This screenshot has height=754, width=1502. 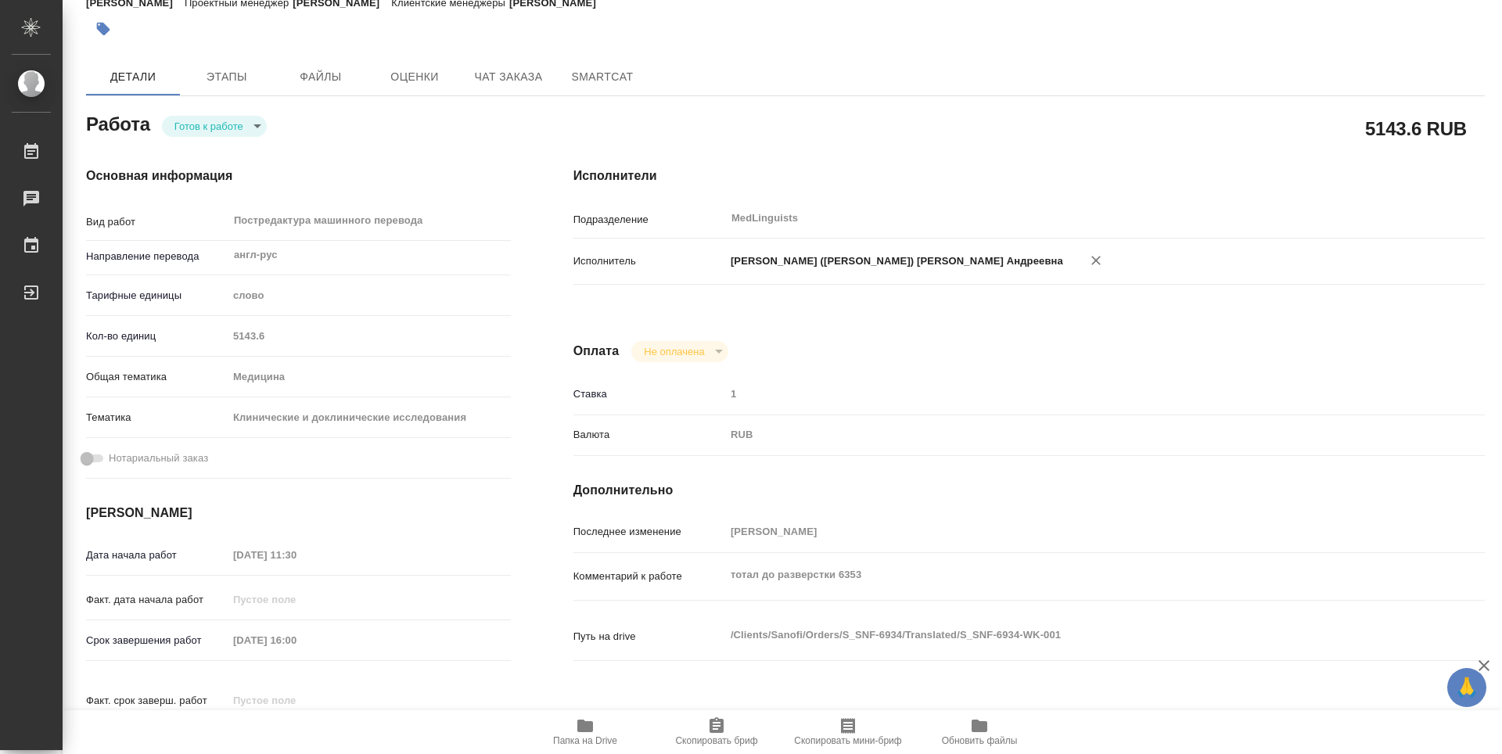 I want to click on p: Направление перевода, so click(x=156, y=257).